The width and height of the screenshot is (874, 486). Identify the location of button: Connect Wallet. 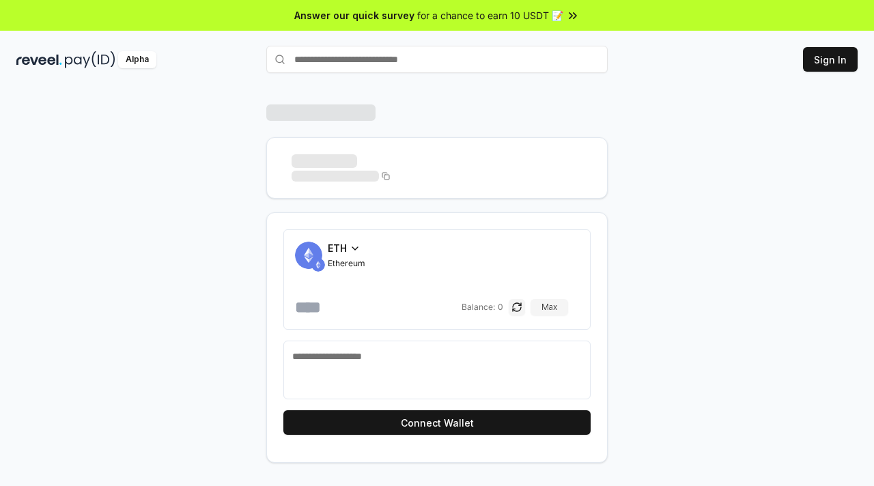
(437, 423).